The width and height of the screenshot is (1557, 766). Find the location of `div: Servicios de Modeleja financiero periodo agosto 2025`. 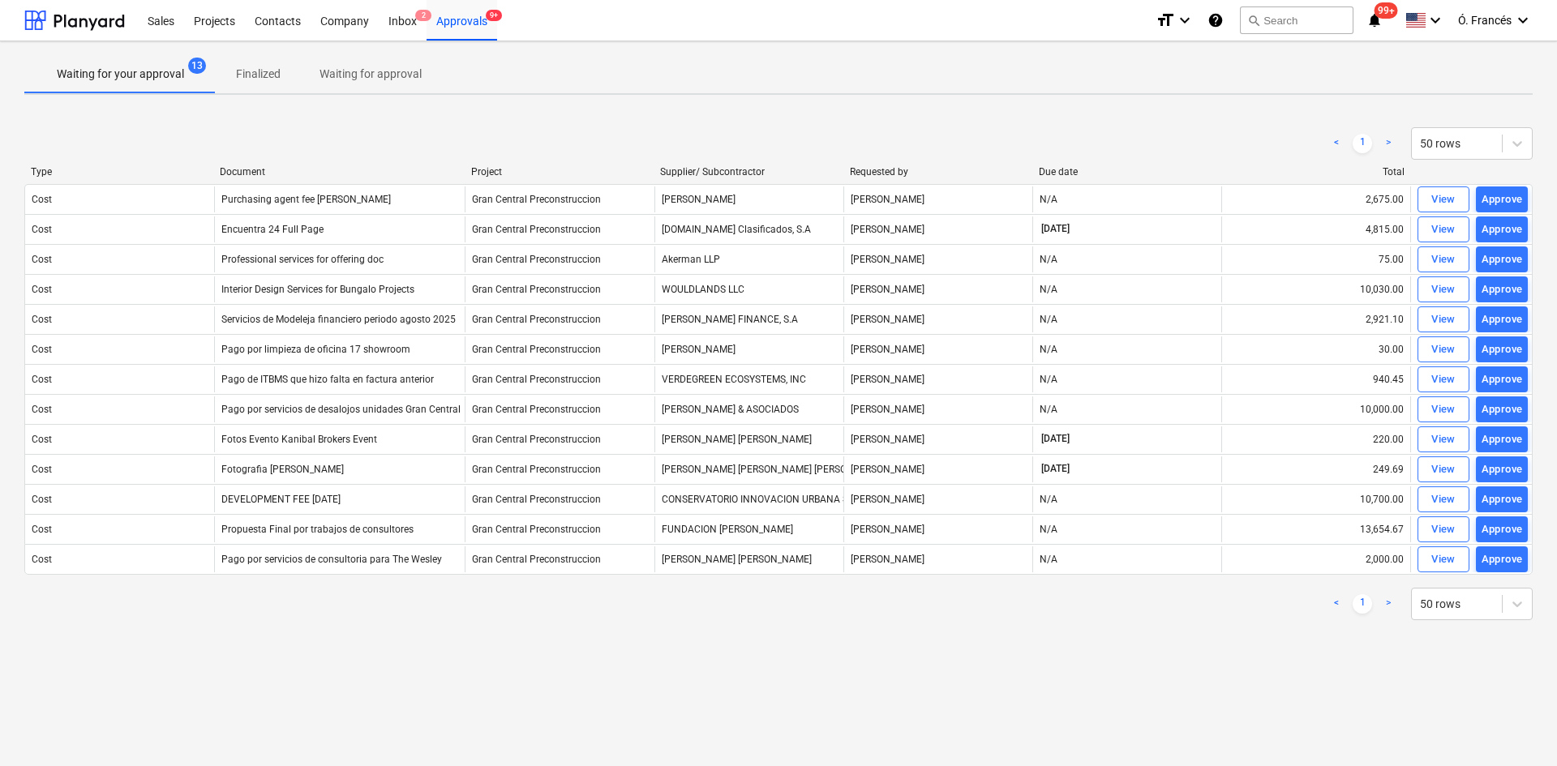

div: Servicios de Modeleja financiero periodo agosto 2025 is located at coordinates (338, 320).